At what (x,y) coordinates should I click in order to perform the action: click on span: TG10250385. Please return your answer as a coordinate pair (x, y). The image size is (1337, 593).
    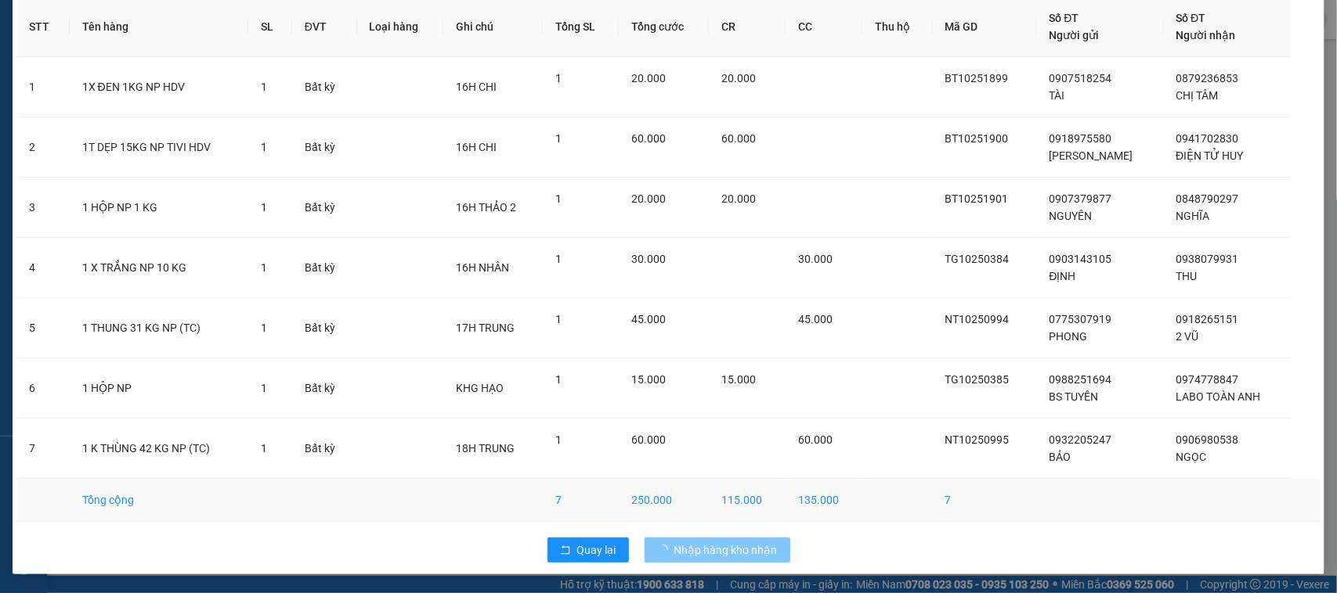
    Looking at the image, I should click on (977, 380).